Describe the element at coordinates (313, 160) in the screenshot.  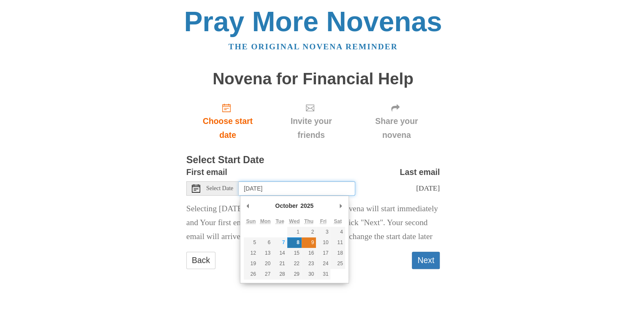
I see `h3: Select Start Date` at that location.